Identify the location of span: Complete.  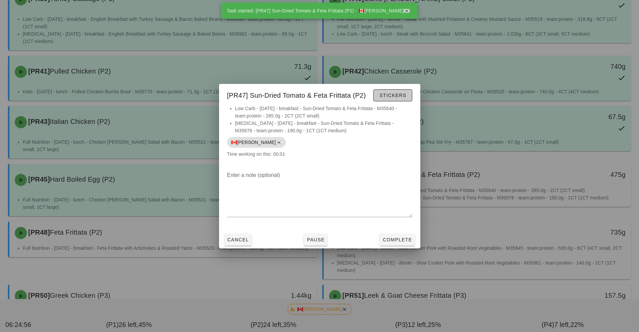
(397, 239).